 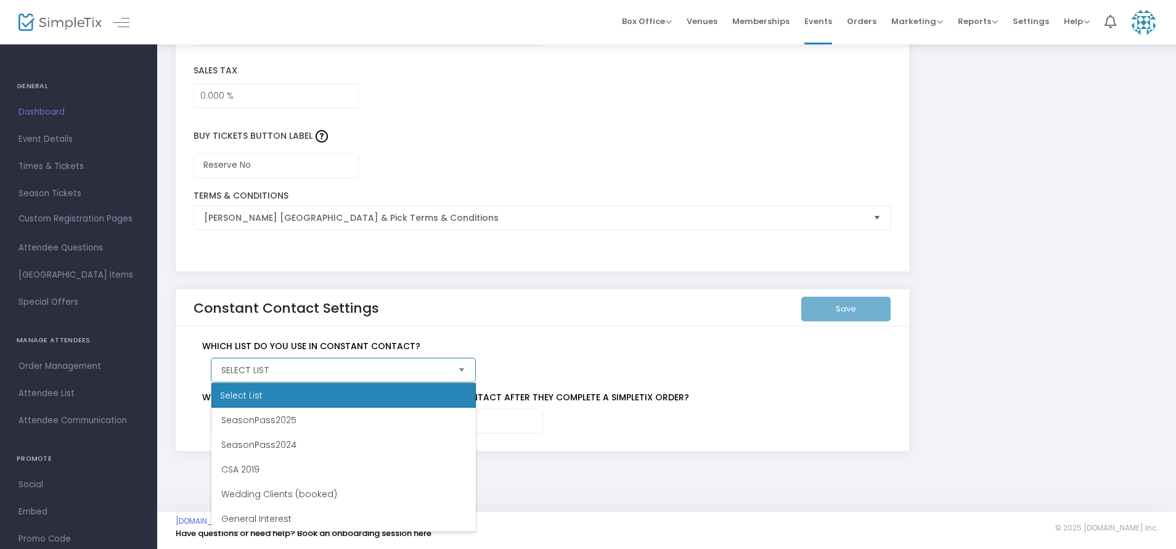 I want to click on span: Box Office, so click(x=647, y=21).